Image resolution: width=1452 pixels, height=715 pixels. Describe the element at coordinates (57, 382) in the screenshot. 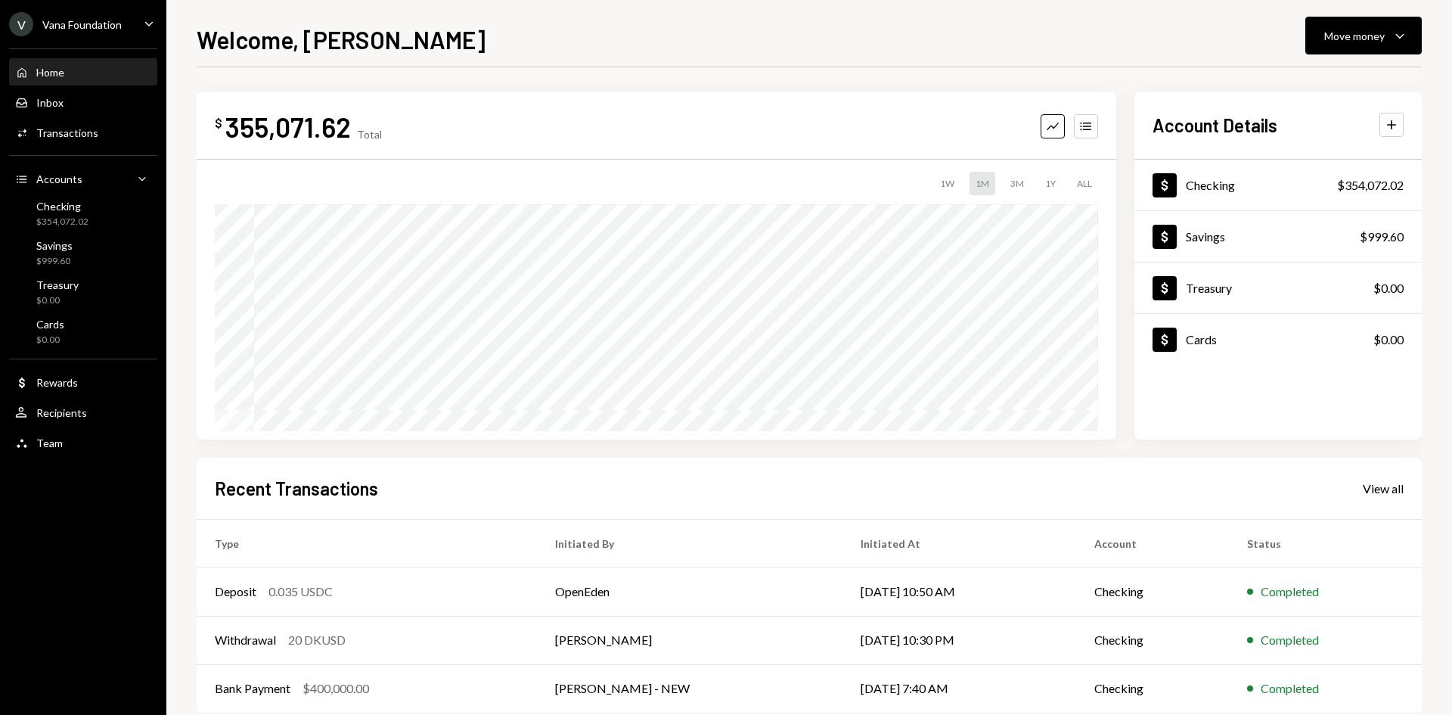

I see `div: Rewards` at that location.